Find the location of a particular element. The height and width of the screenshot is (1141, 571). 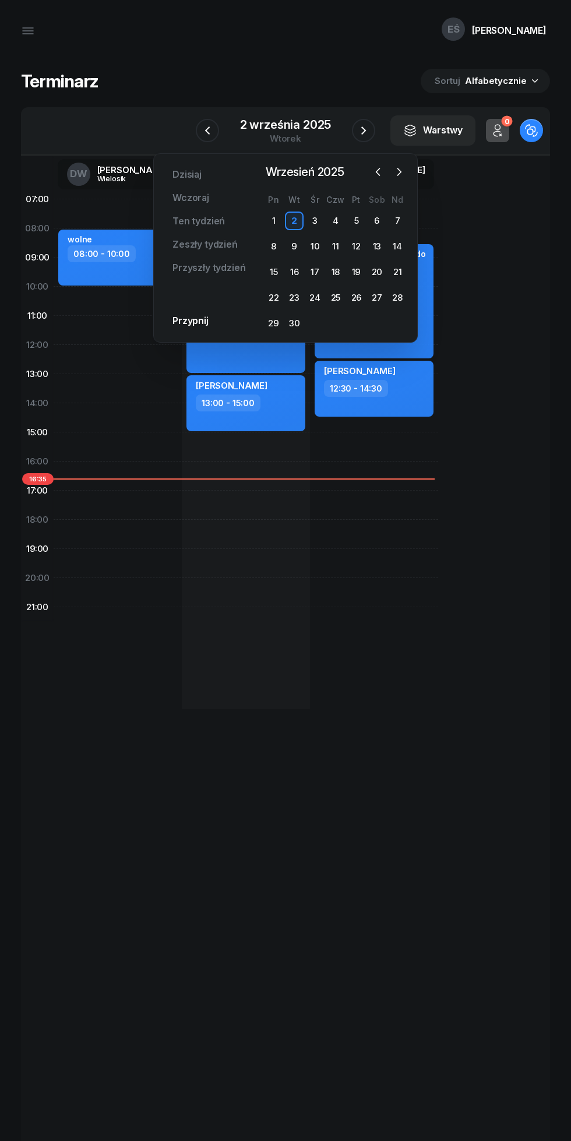

div: 1 is located at coordinates (274, 221).